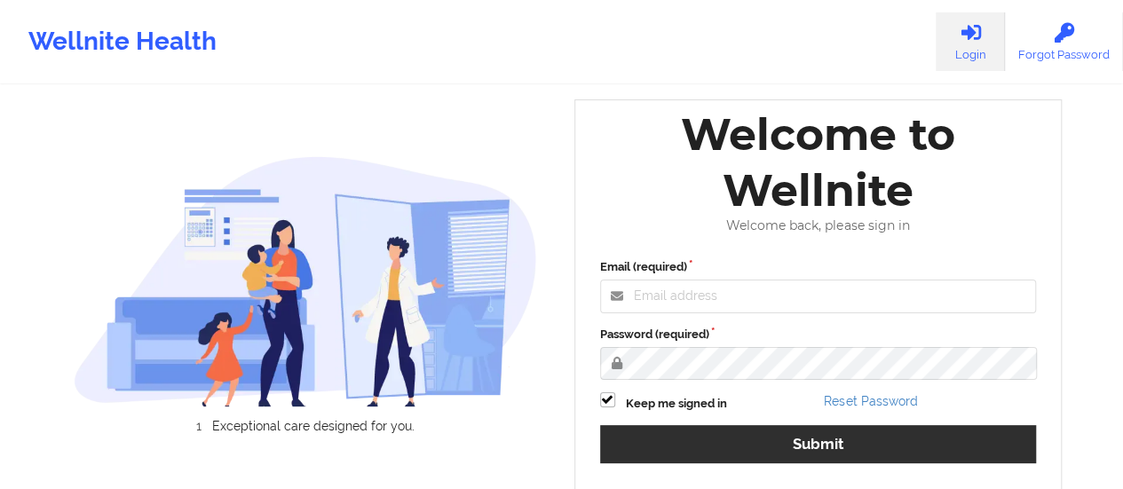 The height and width of the screenshot is (489, 1123). Describe the element at coordinates (305, 281) in the screenshot. I see `img: wellnite-auth-hero_200.c722682e.png` at that location.